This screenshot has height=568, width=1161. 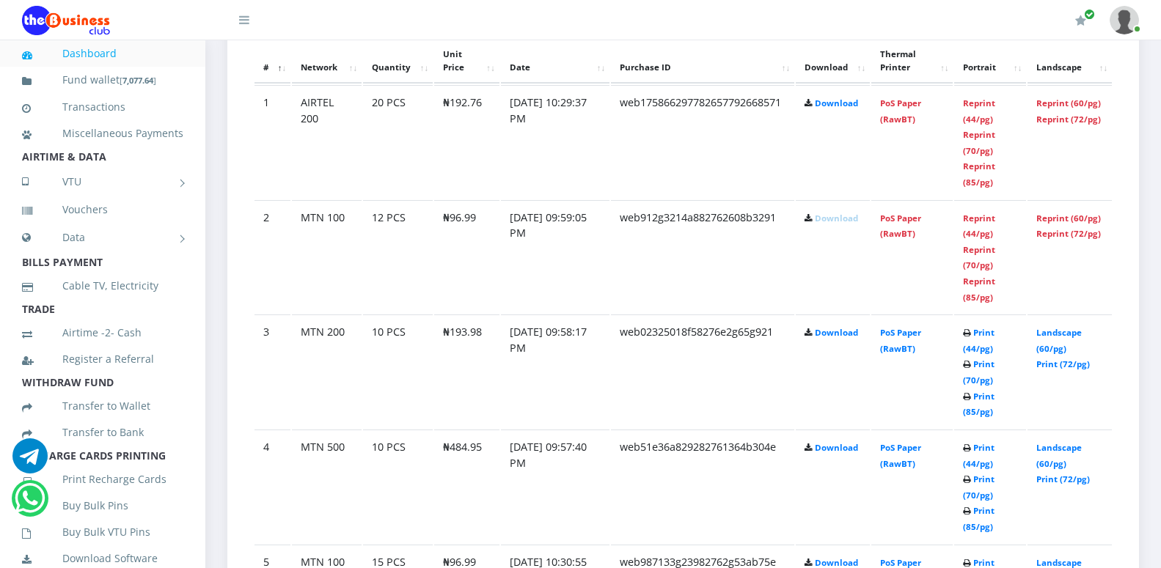 What do you see at coordinates (397, 257) in the screenshot?
I see `td: 12 PCS` at bounding box center [397, 257].